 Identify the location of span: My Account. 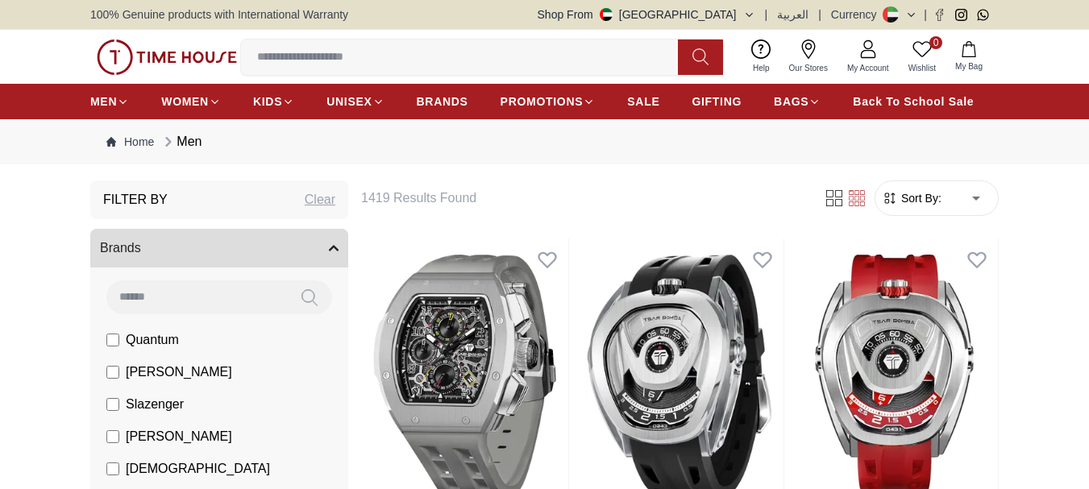
(868, 68).